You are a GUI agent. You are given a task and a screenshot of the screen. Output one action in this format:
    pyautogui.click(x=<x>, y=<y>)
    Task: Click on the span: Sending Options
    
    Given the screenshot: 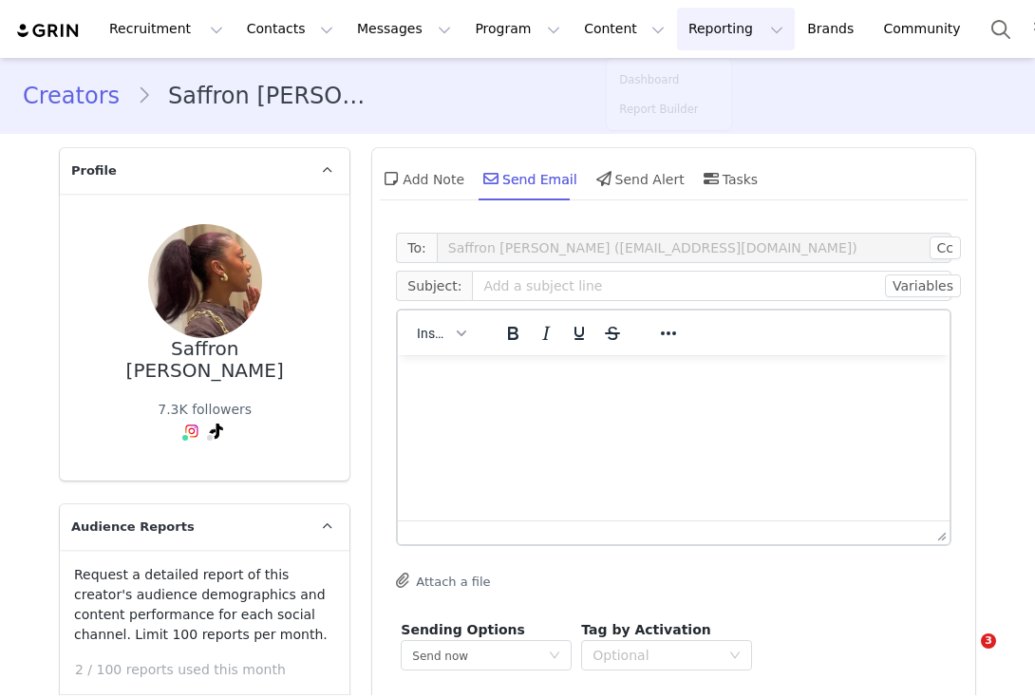 What is the action you would take?
    pyautogui.click(x=462, y=630)
    